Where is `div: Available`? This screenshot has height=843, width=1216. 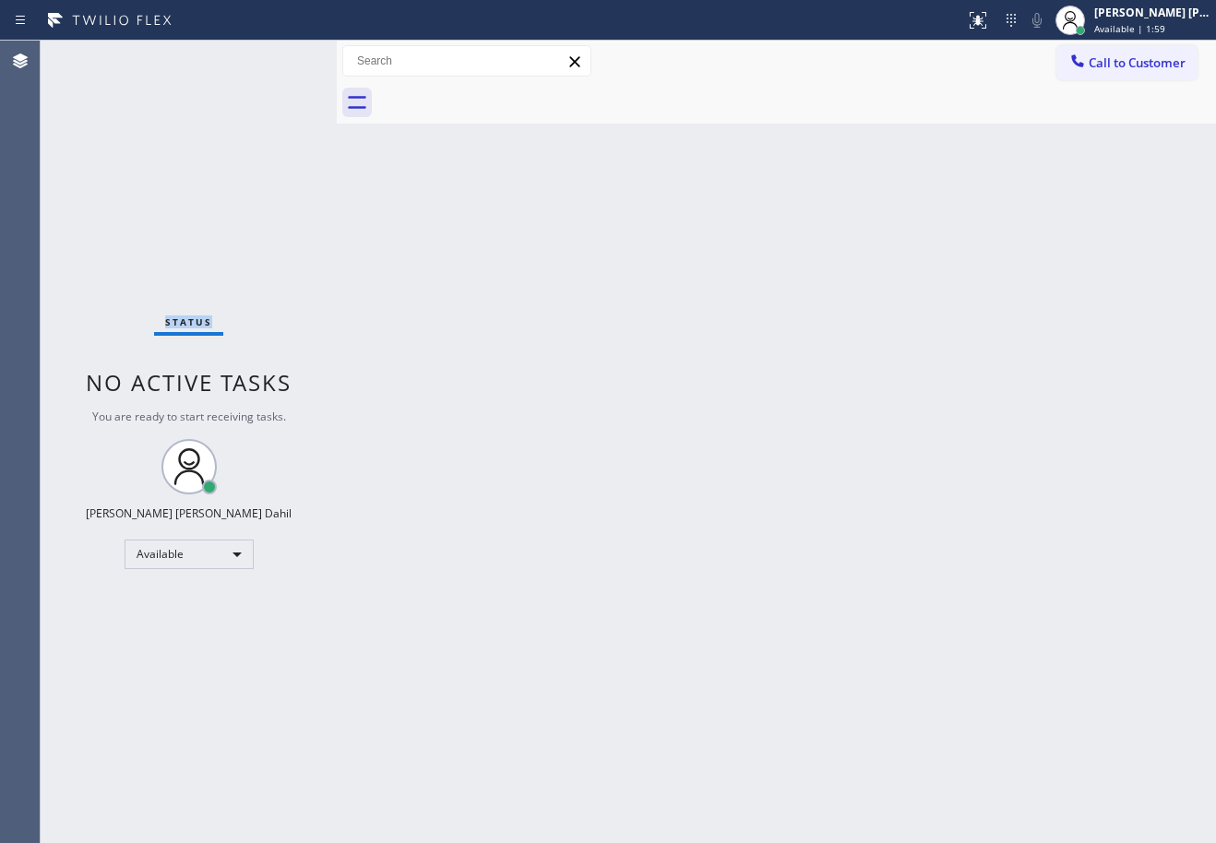 div: Available is located at coordinates (189, 554).